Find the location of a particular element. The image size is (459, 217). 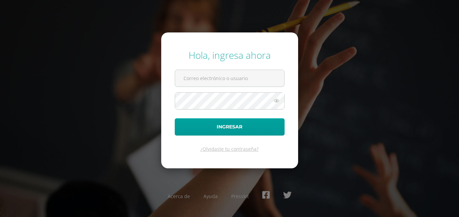

a: Presskit is located at coordinates (240, 196).